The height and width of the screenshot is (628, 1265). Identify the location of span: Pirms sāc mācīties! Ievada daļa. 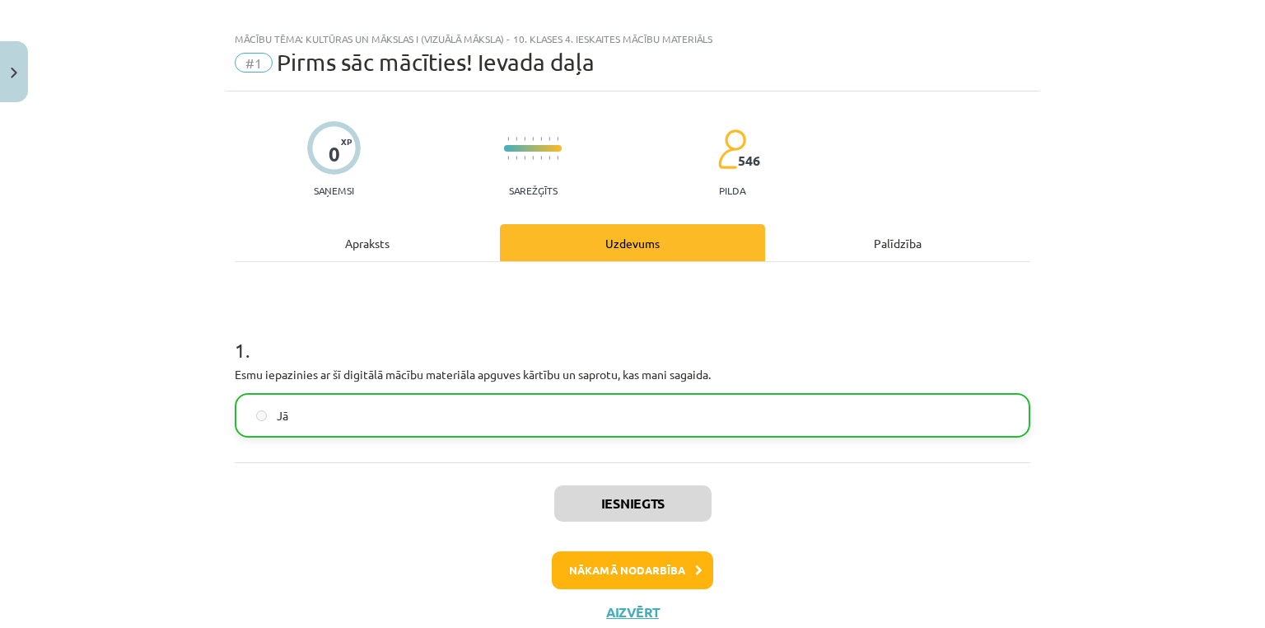
(436, 62).